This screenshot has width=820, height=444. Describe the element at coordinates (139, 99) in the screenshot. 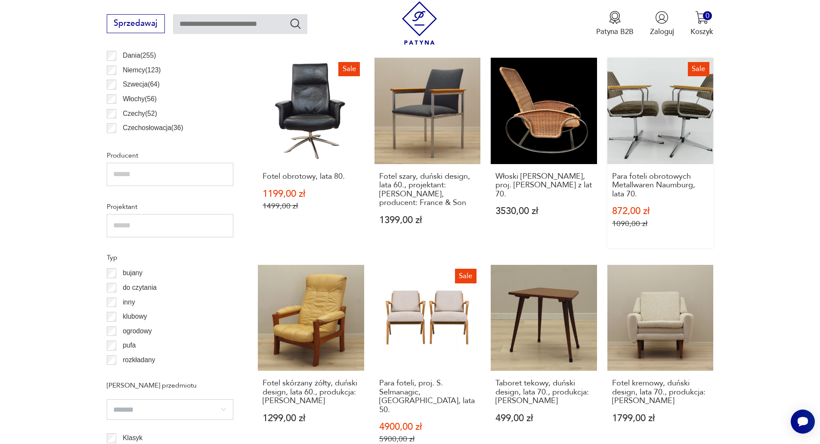

I see `p: Włochy ( 56 )` at that location.